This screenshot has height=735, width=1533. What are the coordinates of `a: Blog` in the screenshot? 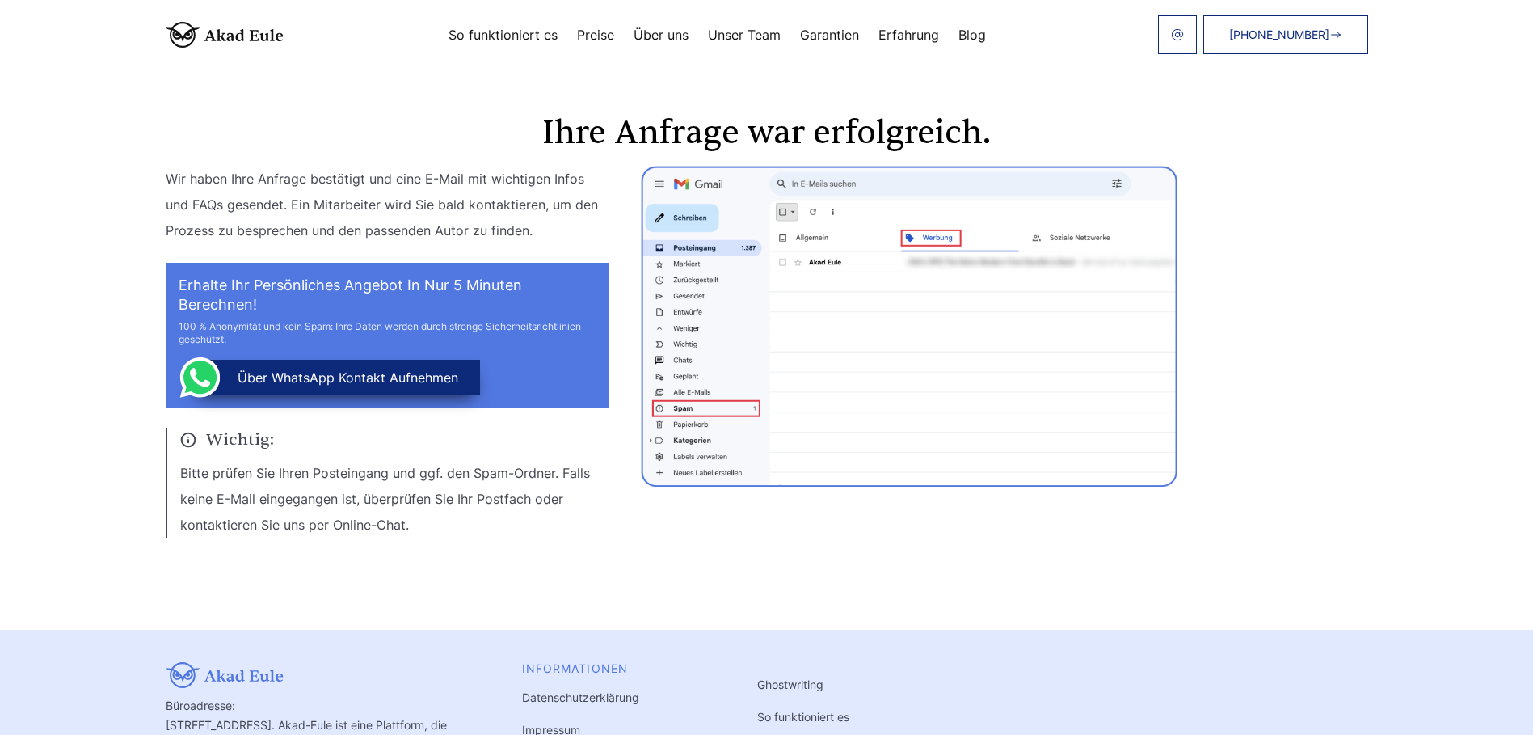 It's located at (972, 35).